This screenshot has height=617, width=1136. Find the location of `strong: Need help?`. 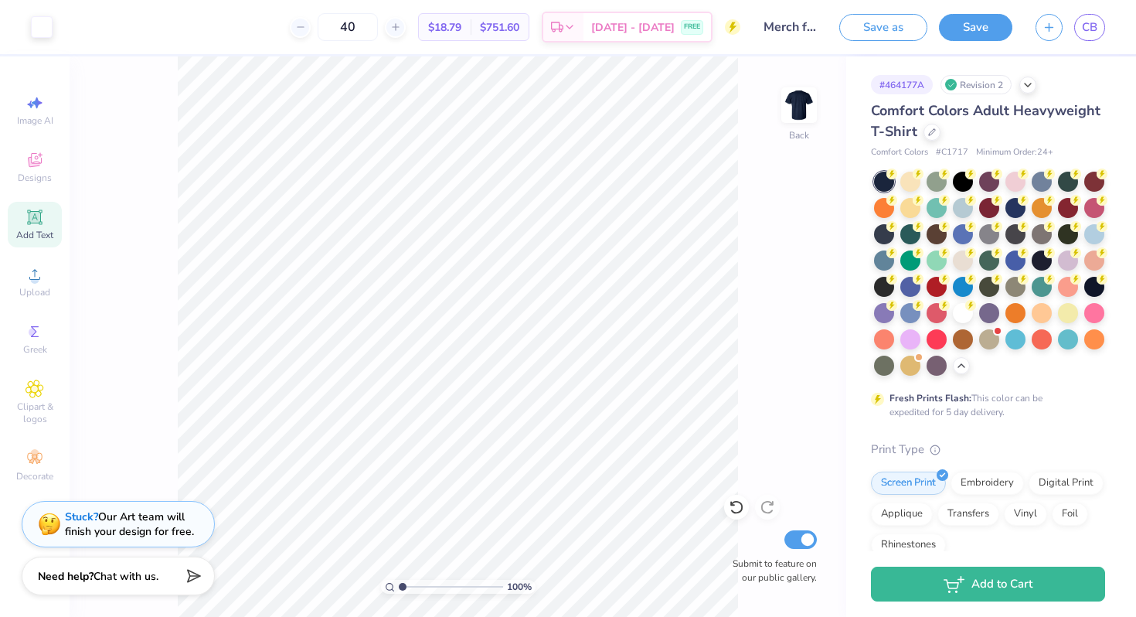

strong: Need help? is located at coordinates (66, 576).